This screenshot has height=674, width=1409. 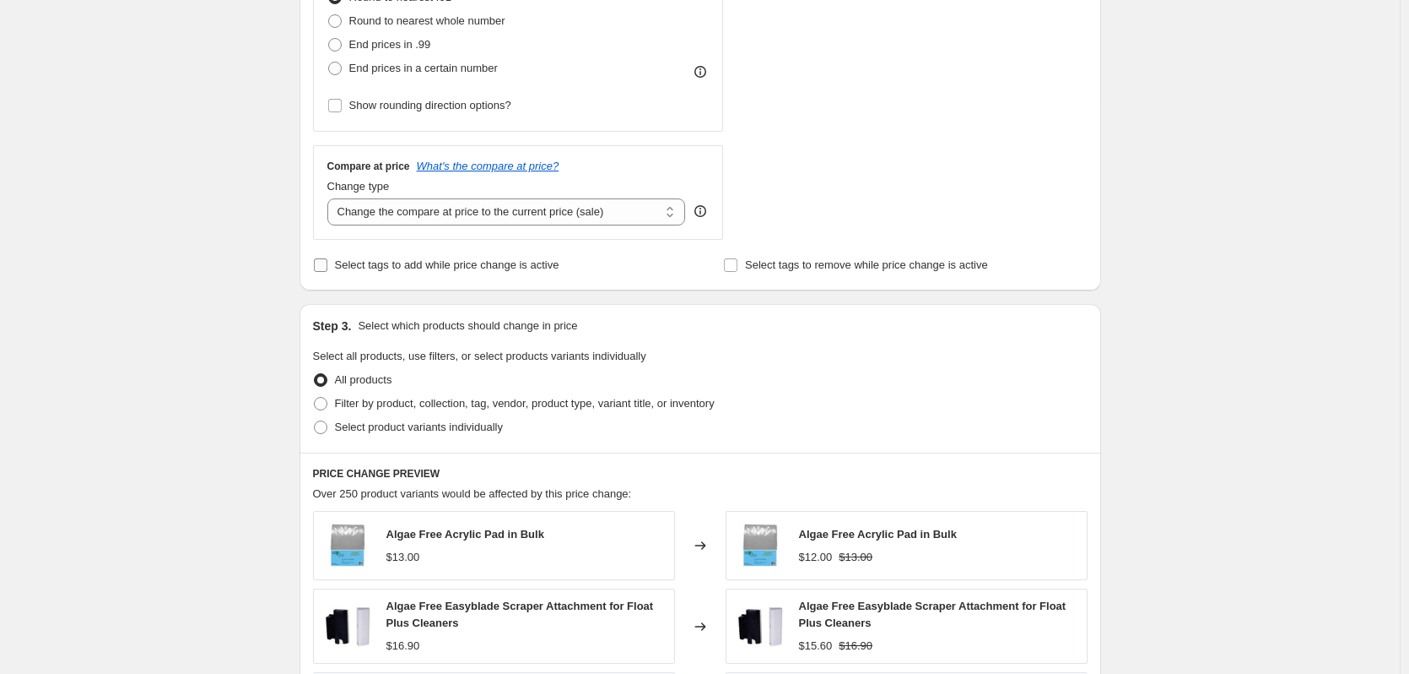 What do you see at coordinates (816, 557) in the screenshot?
I see `div: $12.00` at bounding box center [816, 557].